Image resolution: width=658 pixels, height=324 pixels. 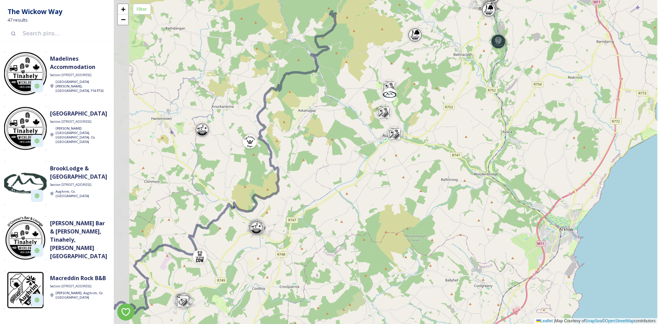 What do you see at coordinates (35, 11) in the screenshot?
I see `strong: The Wickow Way` at bounding box center [35, 11].